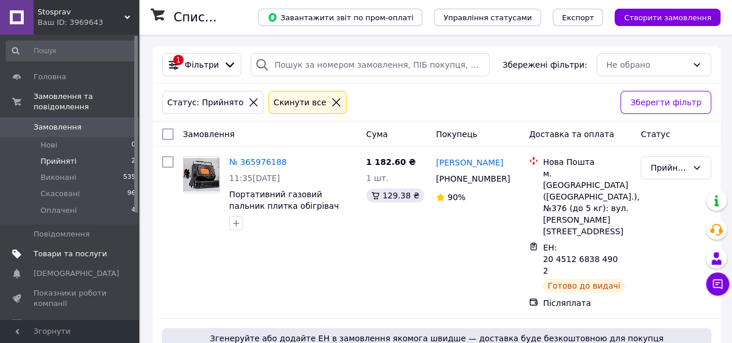  I want to click on span: 96, so click(131, 194).